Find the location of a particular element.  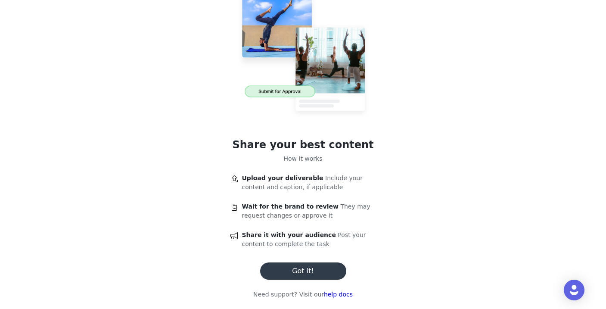

p: Need support? Visit our is located at coordinates (303, 294).